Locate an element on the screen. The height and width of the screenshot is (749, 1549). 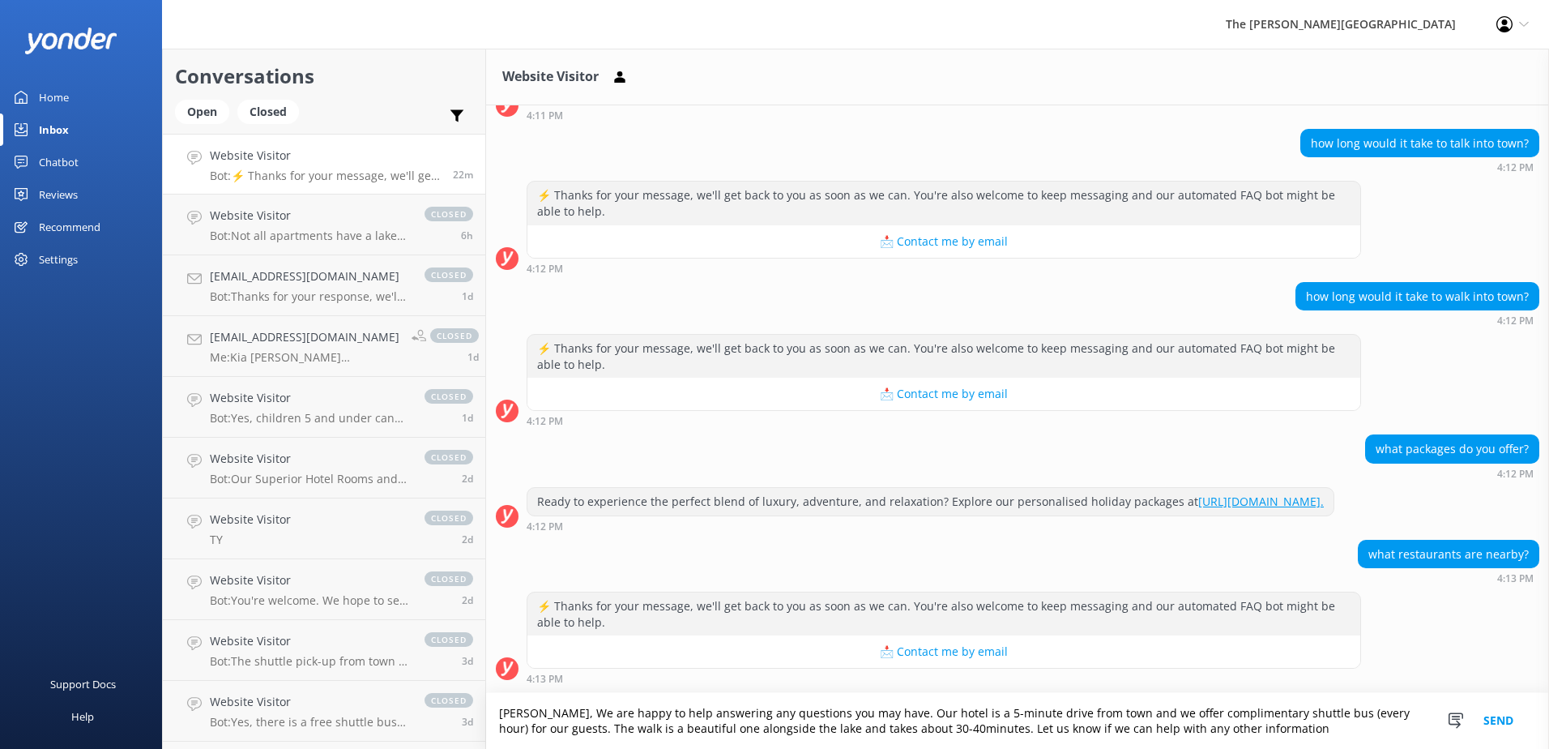
span: Oct 09 2025 10:12am (UTC +13:00) Pacific/Auckland is located at coordinates (467, 235).